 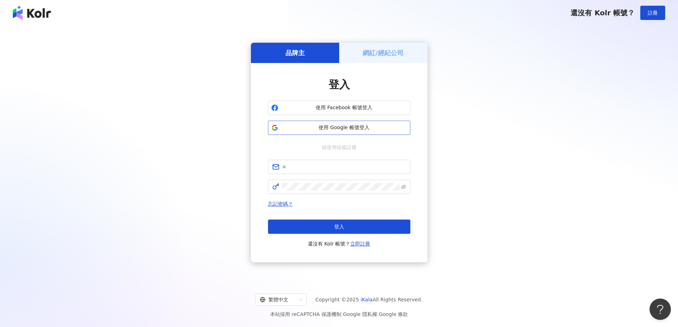 I want to click on a: 立即註冊, so click(x=360, y=244).